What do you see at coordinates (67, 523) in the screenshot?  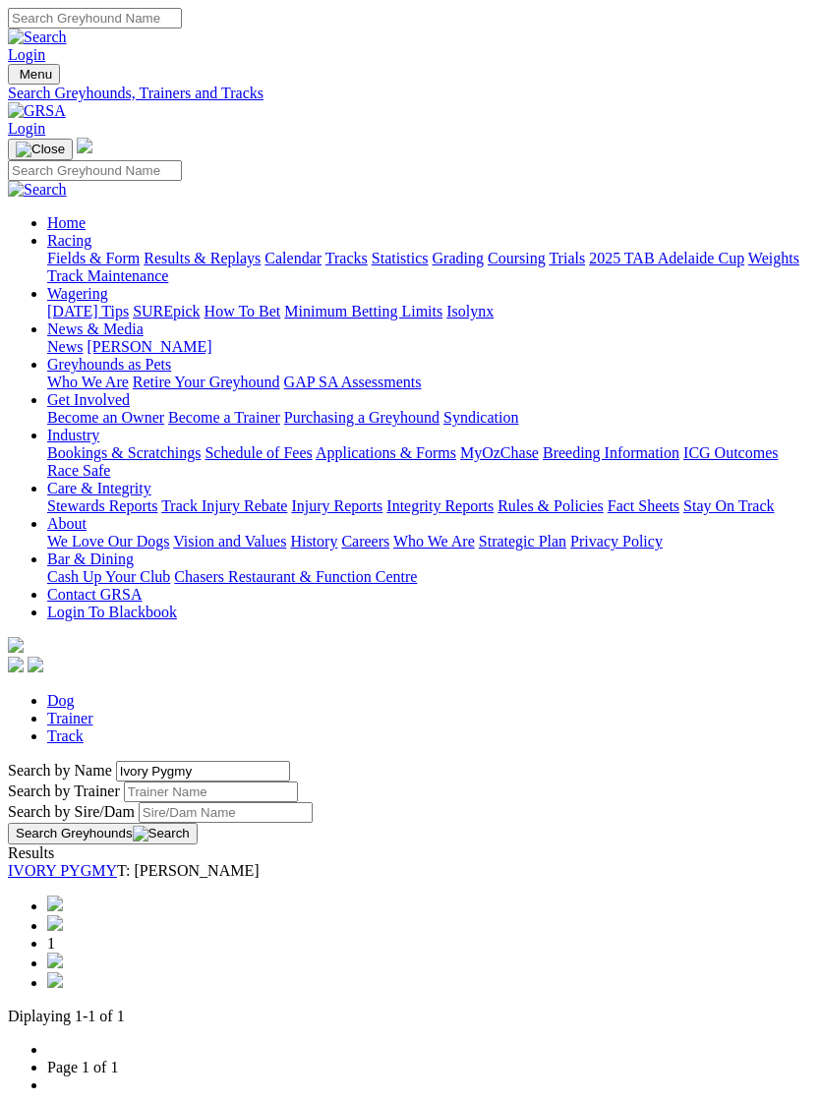 I see `a: About` at bounding box center [67, 523].